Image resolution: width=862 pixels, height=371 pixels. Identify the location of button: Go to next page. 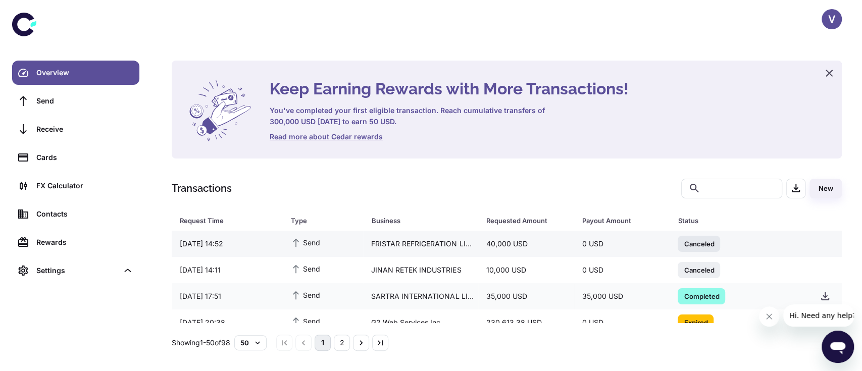
(361, 343).